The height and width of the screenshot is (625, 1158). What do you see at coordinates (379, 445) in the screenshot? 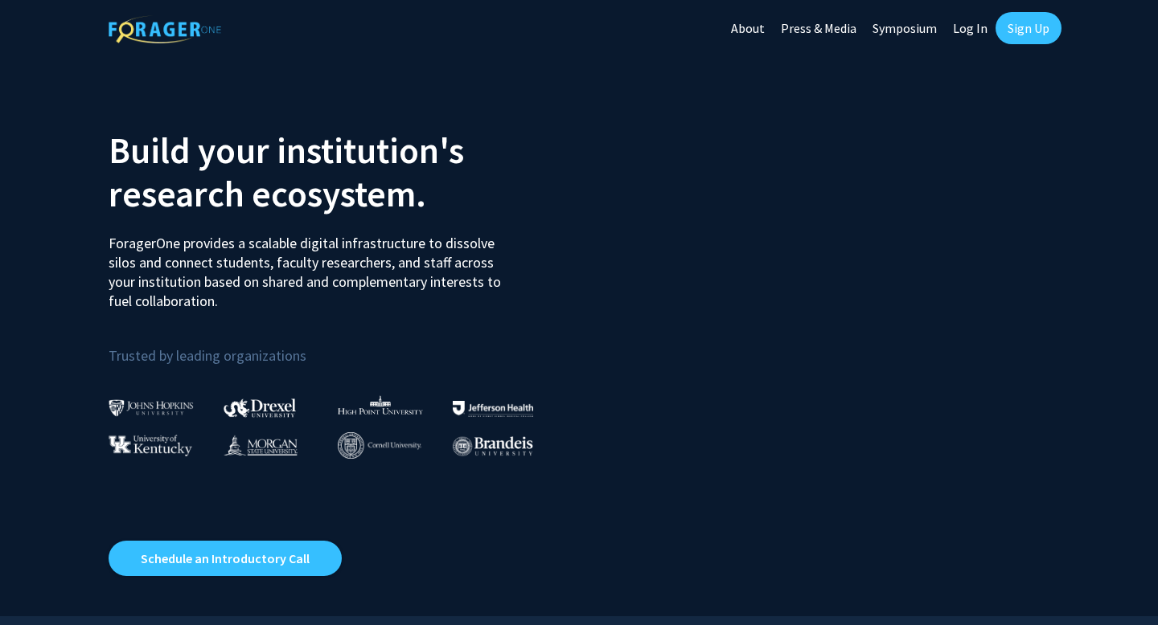
I see `img: Cornell University` at bounding box center [379, 445].